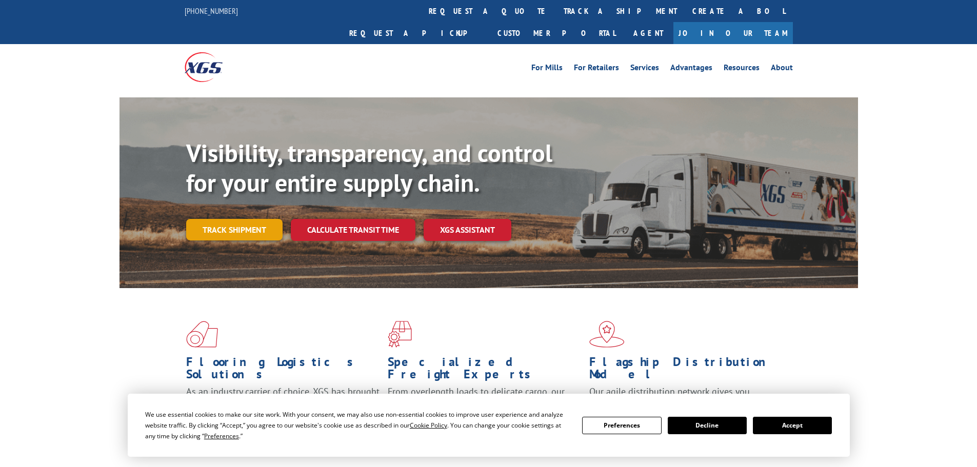 The height and width of the screenshot is (467, 977). Describe the element at coordinates (692, 69) in the screenshot. I see `a: Advantages` at that location.